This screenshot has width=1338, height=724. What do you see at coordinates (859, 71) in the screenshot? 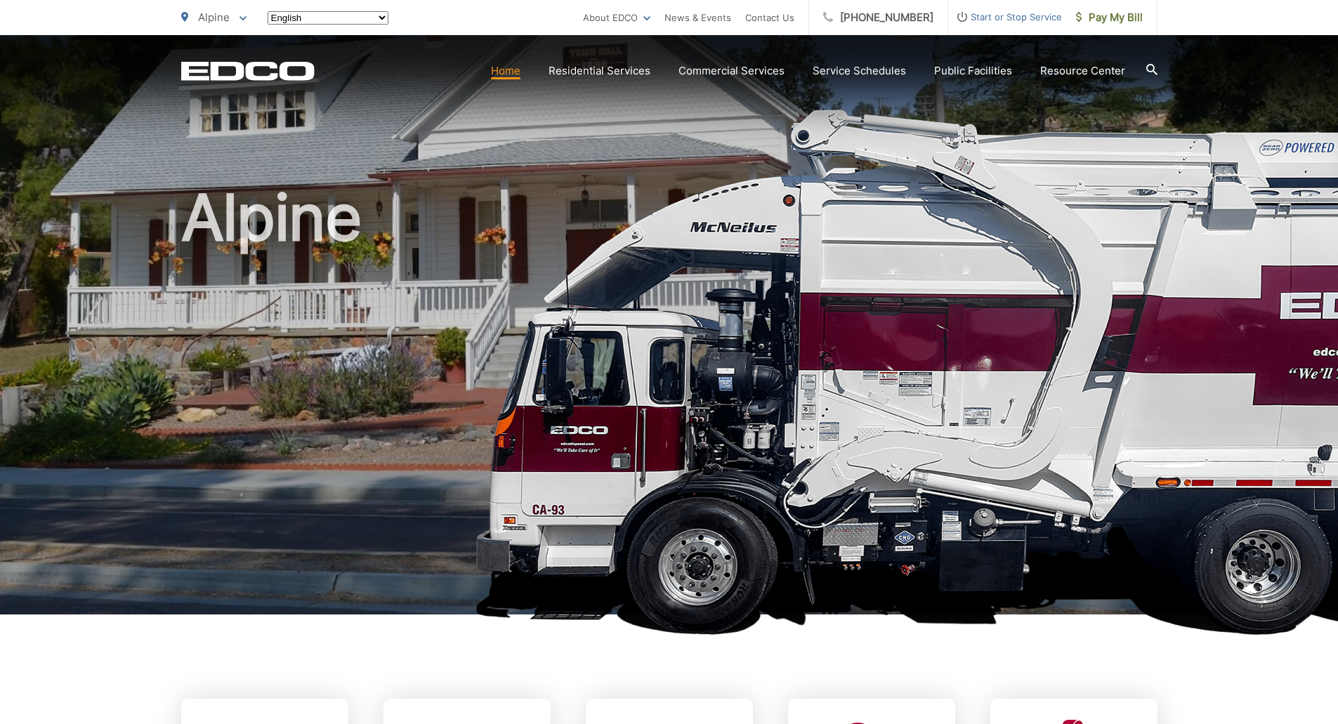
I see `a: Service Schedules` at bounding box center [859, 71].